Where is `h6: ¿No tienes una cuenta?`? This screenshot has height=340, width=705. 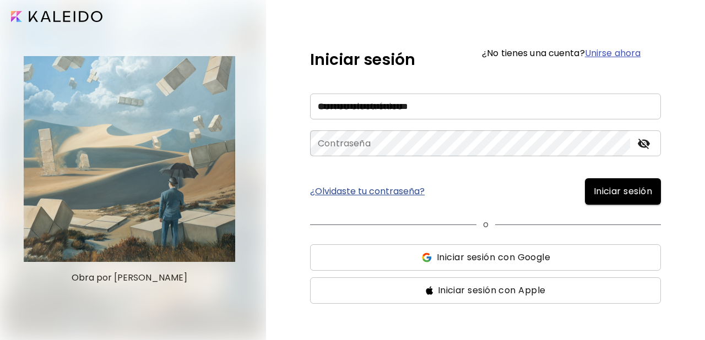 h6: ¿No tienes una cuenta? is located at coordinates (561, 53).